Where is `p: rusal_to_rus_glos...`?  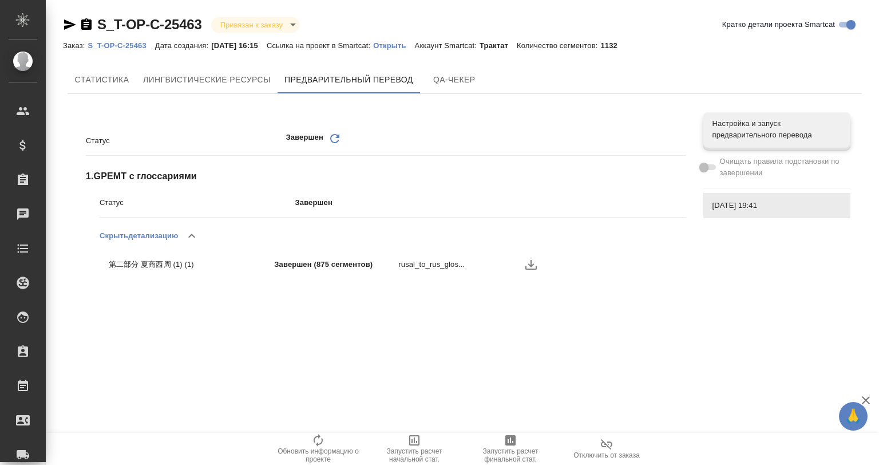 p: rusal_to_rus_glos... is located at coordinates (460, 264).